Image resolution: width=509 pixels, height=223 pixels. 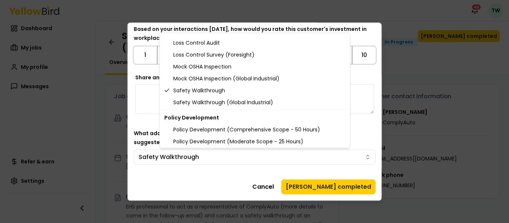 What do you see at coordinates (255, 55) in the screenshot?
I see `div: Loss Control Survey (Foresight)` at bounding box center [255, 55].